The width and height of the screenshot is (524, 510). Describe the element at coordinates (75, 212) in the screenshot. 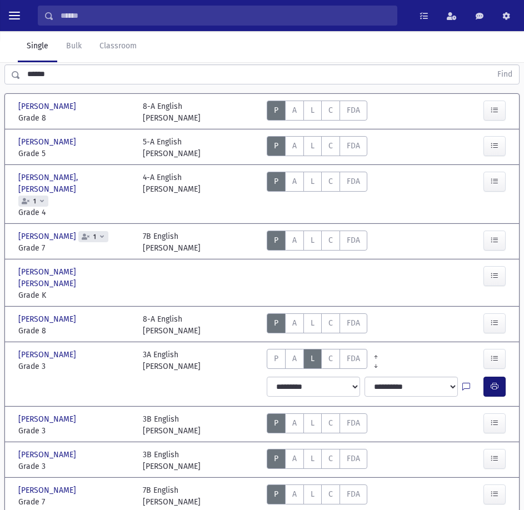

I see `span: Grade 4` at that location.